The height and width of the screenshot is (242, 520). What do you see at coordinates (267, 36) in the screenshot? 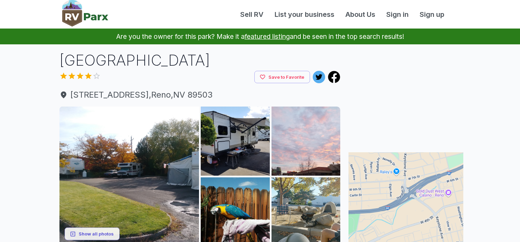
I see `a: featured listing` at bounding box center [267, 36].